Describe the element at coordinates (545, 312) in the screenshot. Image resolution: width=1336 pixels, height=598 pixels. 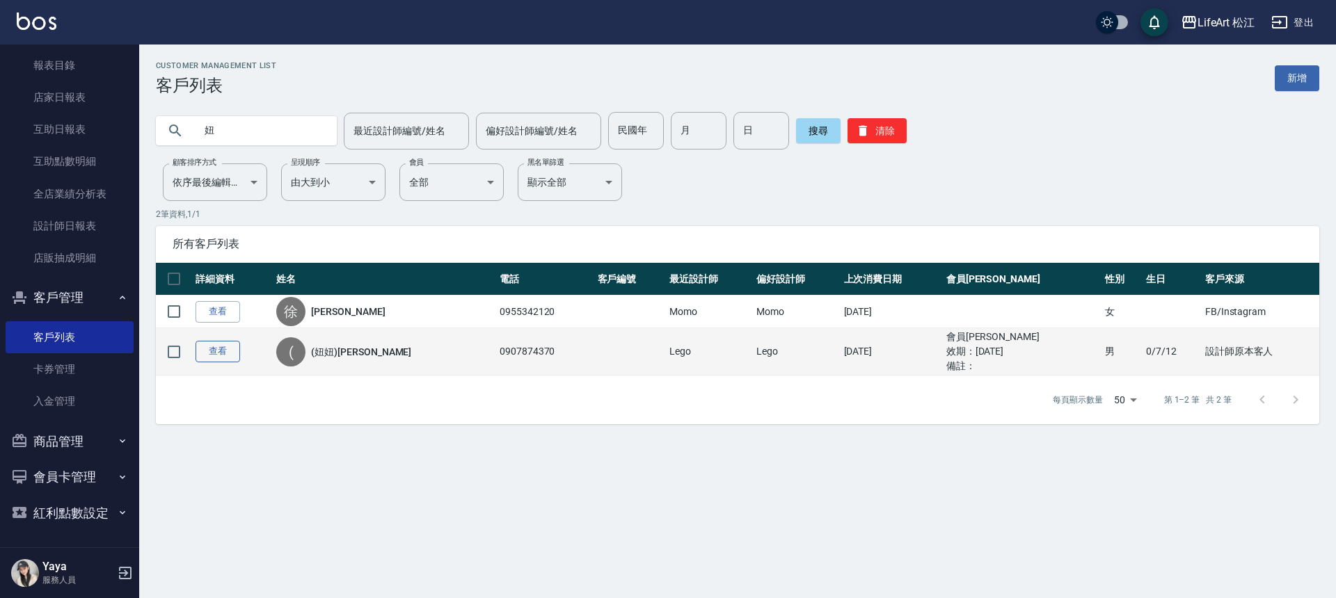
I see `td: 0955342120` at that location.